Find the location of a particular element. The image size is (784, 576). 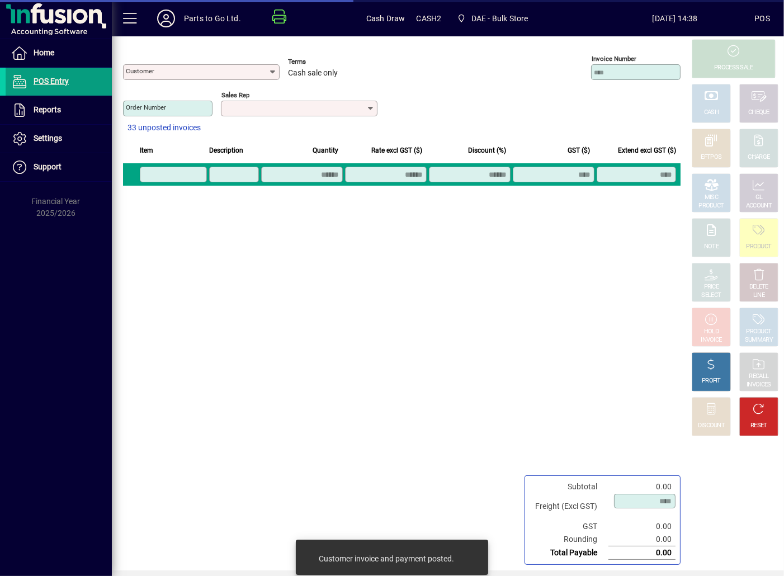

span: Settings is located at coordinates (48, 138).